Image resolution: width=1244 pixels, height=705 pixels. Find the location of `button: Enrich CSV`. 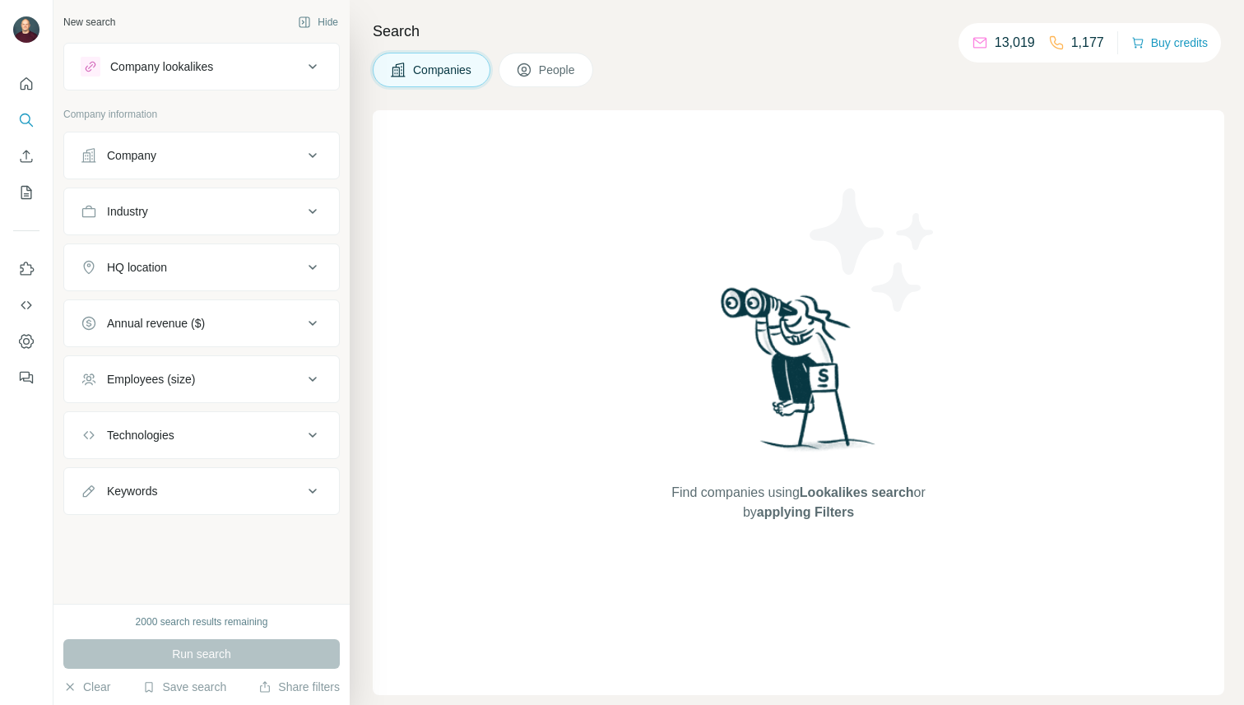

button: Enrich CSV is located at coordinates (26, 156).